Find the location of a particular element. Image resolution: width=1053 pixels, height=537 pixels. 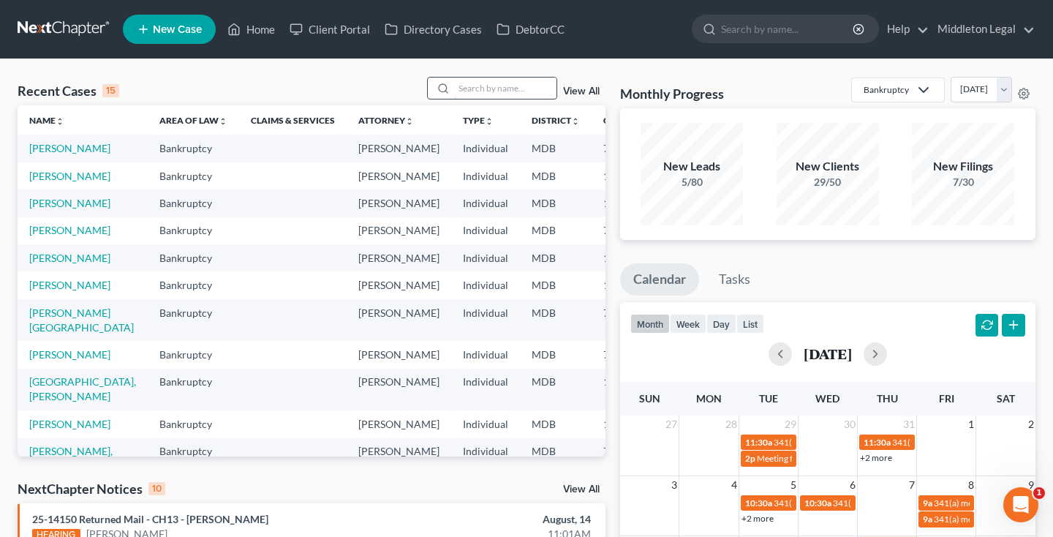

span: Sun is located at coordinates (650, 398).